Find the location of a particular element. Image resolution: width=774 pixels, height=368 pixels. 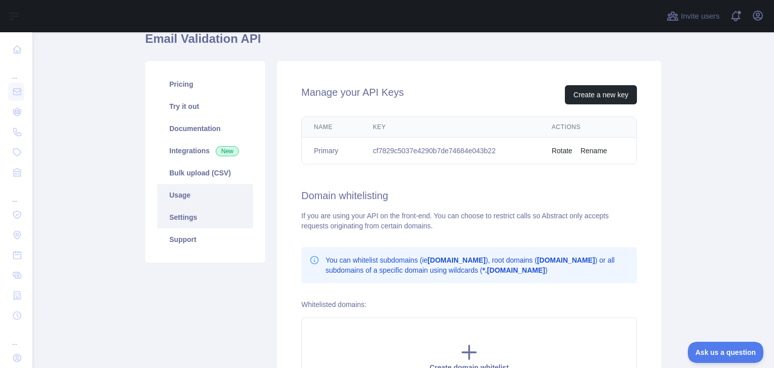

button: Create a new key is located at coordinates (601, 95).